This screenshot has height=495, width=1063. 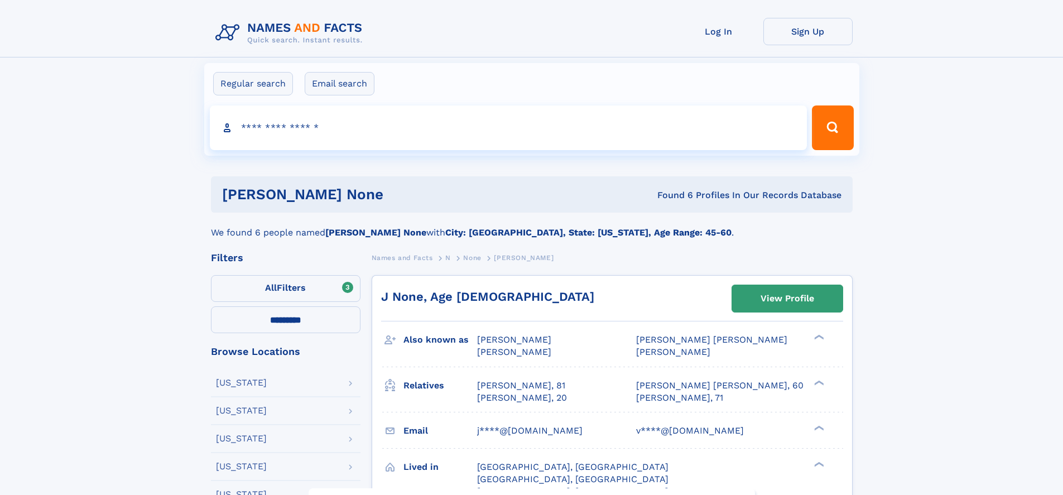 What do you see at coordinates (508, 128) in the screenshot?
I see `input: search input` at bounding box center [508, 128].